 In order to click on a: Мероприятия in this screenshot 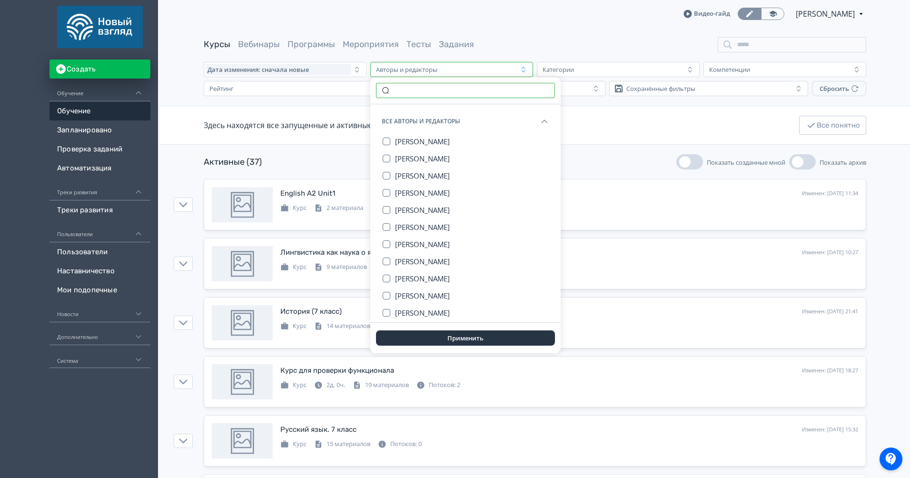, I will do `click(371, 44)`.